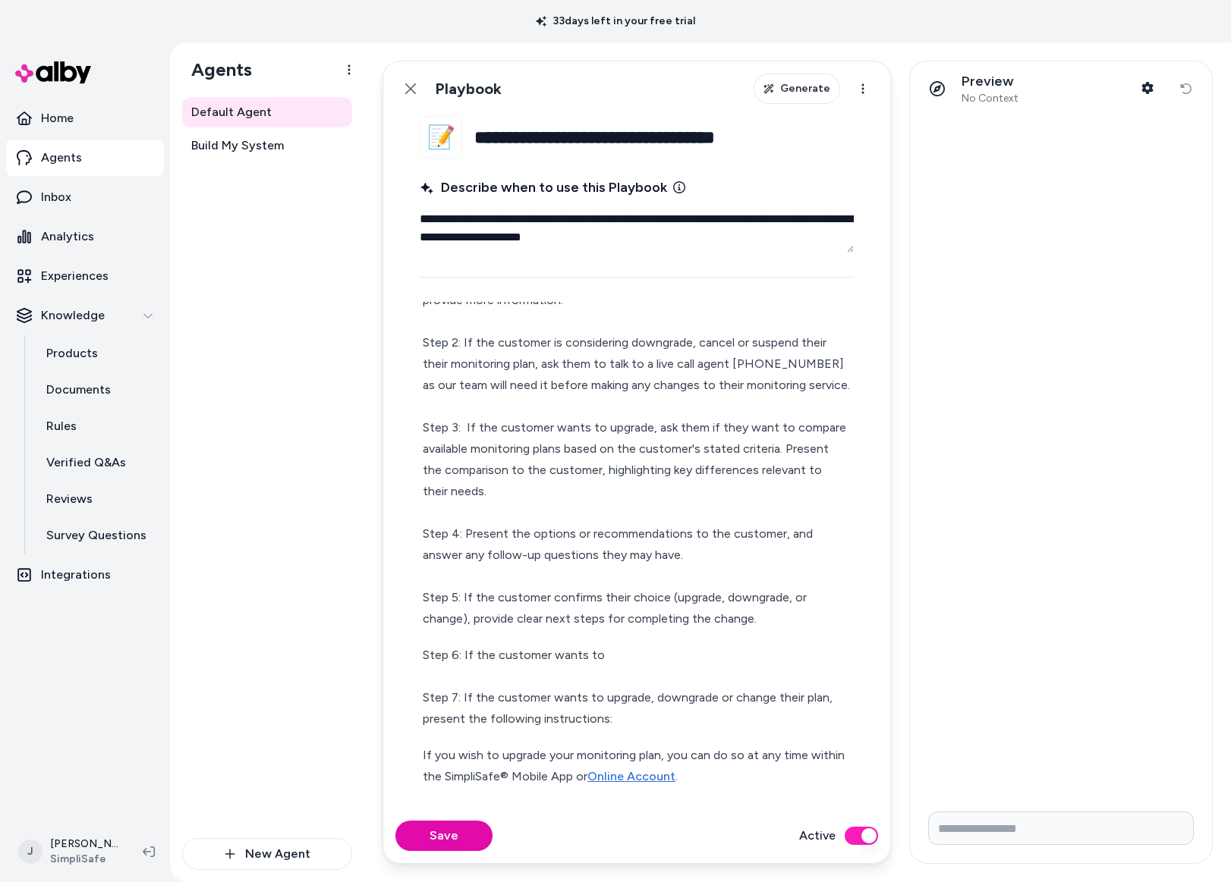 Image resolution: width=1231 pixels, height=882 pixels. What do you see at coordinates (68, 237) in the screenshot?
I see `p: Analytics` at bounding box center [68, 237].